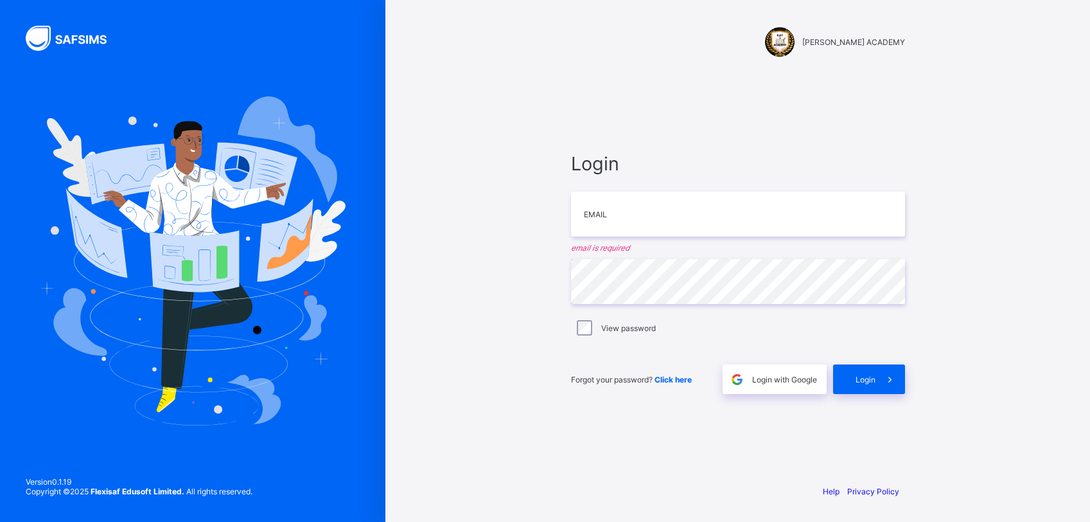 This screenshot has height=522, width=1090. What do you see at coordinates (137, 491) in the screenshot?
I see `strong: Flexisaf Edusoft Limited.` at bounding box center [137, 491].